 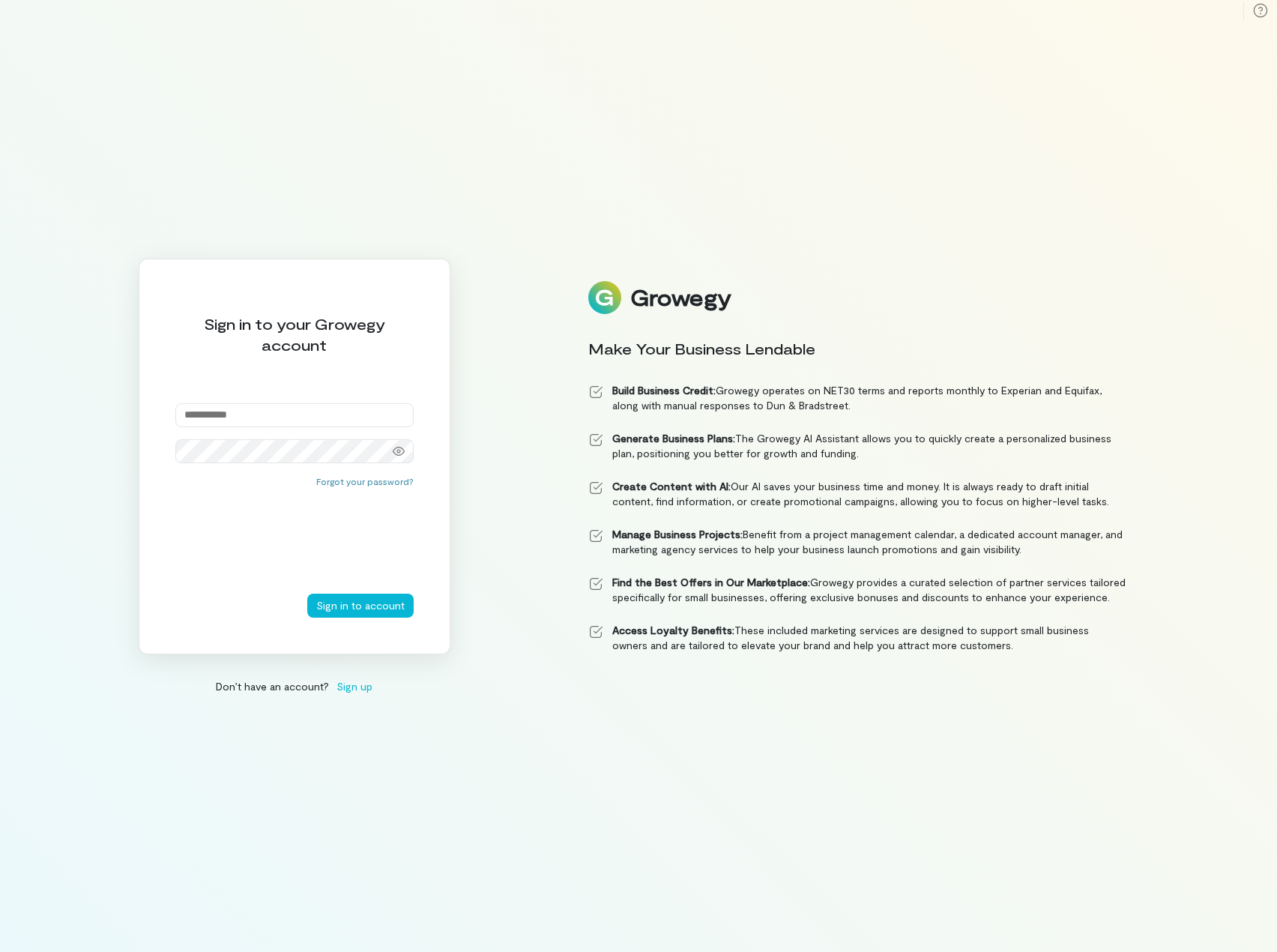 What do you see at coordinates (678, 534) in the screenshot?
I see `strong: Manage Business Projects:` at bounding box center [678, 534].